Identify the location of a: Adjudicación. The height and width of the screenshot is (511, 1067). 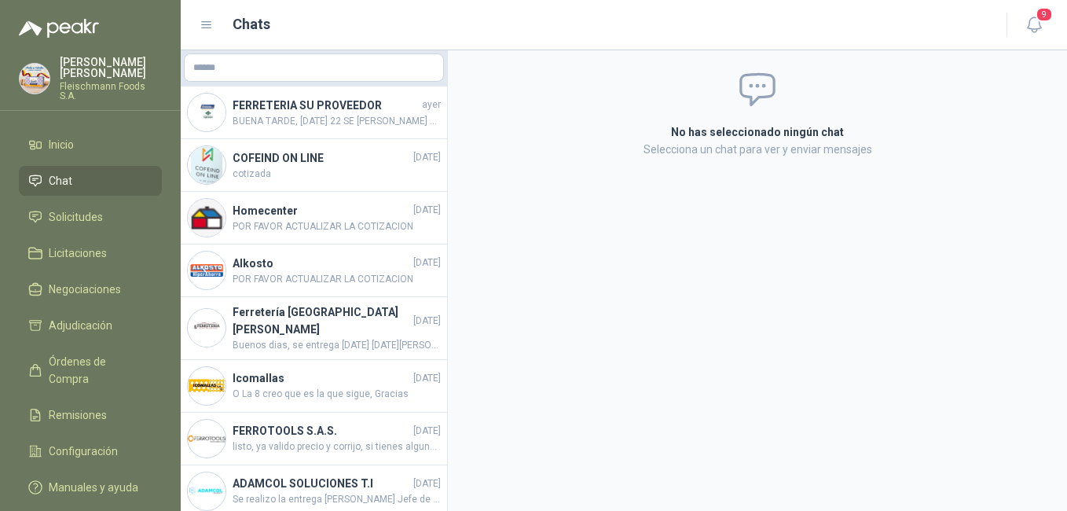
(90, 325).